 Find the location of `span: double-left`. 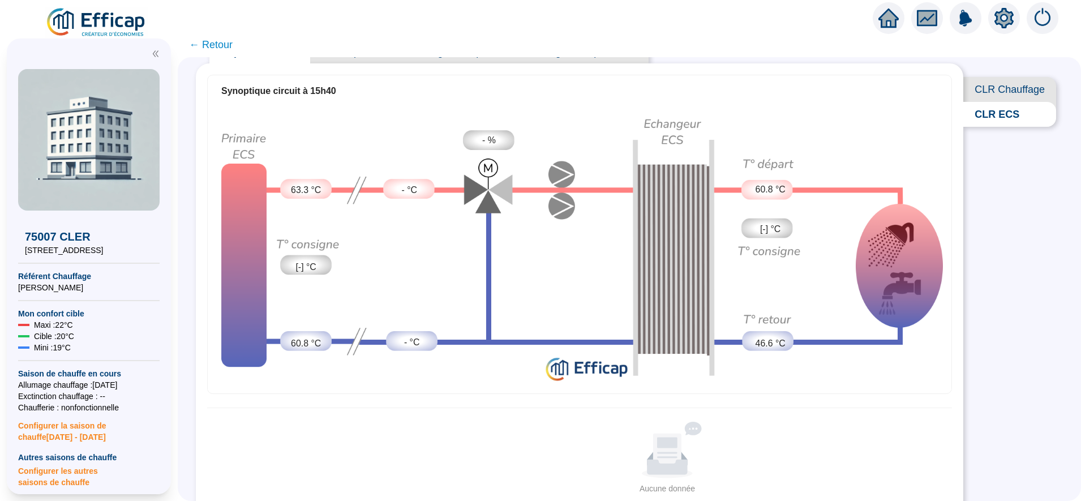

span: double-left is located at coordinates (156, 54).